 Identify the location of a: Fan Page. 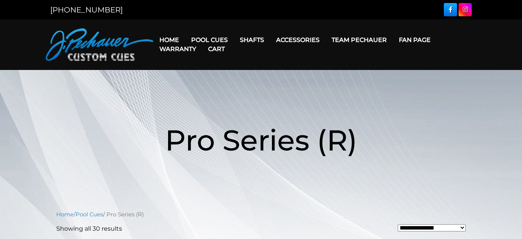
(415, 40).